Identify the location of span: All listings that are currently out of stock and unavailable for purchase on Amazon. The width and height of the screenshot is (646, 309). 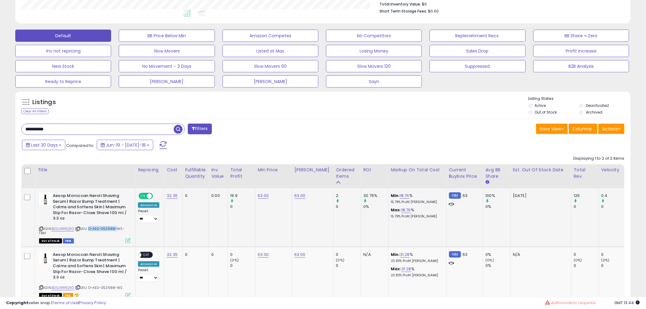
(50, 241).